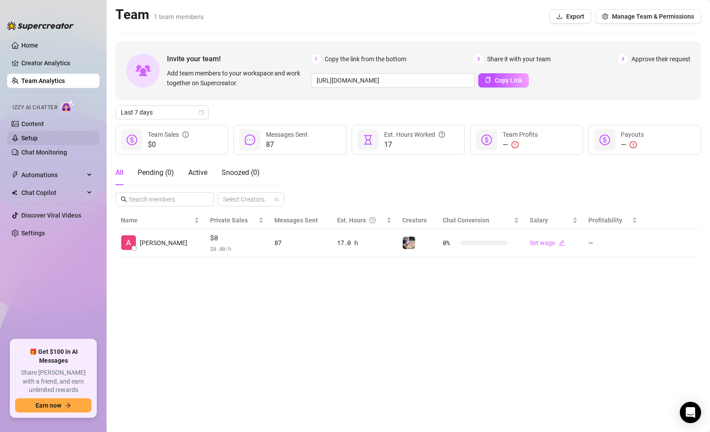 The image size is (710, 432). I want to click on a: Content, so click(32, 124).